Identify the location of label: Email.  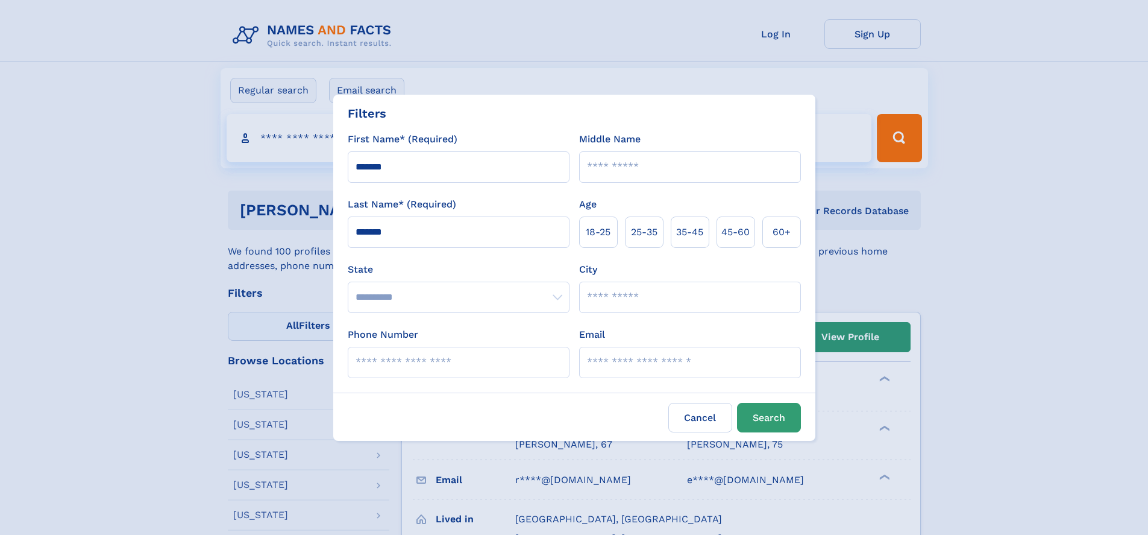
(592, 334).